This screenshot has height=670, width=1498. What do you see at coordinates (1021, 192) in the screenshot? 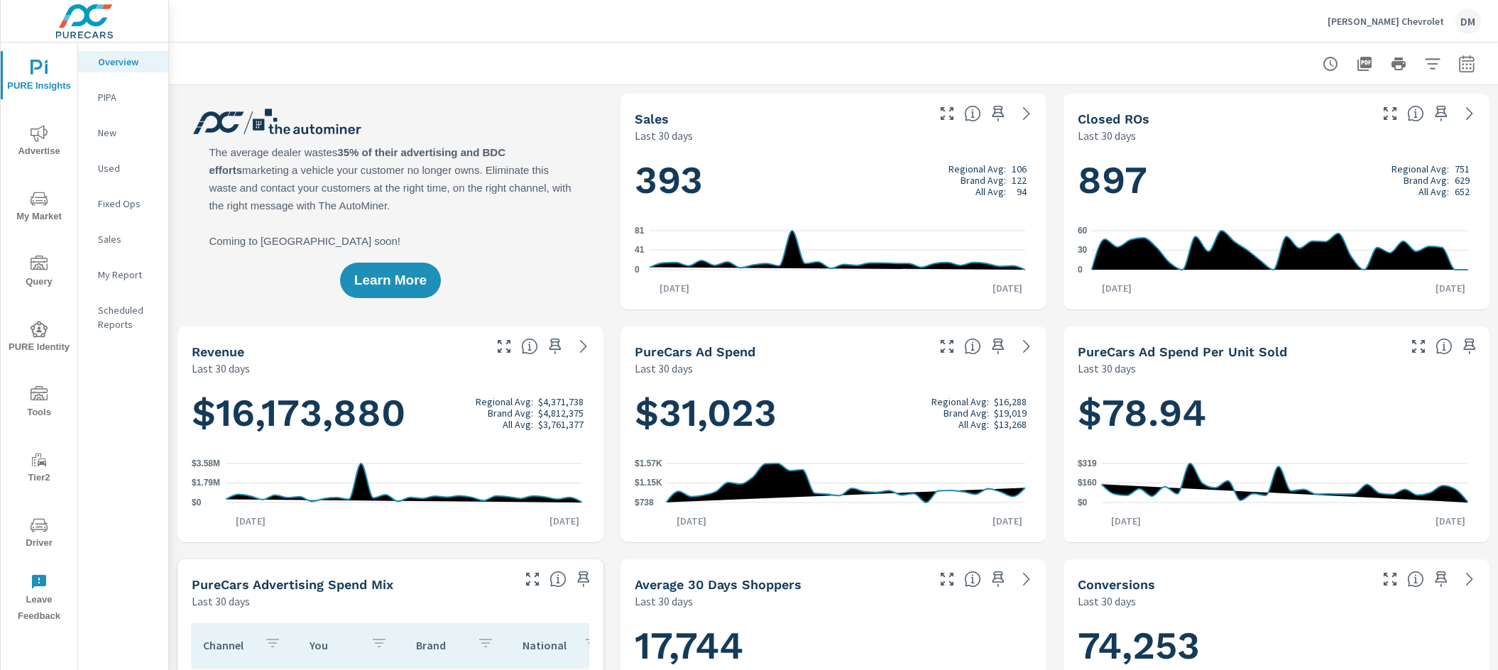
I see `p: 94` at bounding box center [1021, 192].